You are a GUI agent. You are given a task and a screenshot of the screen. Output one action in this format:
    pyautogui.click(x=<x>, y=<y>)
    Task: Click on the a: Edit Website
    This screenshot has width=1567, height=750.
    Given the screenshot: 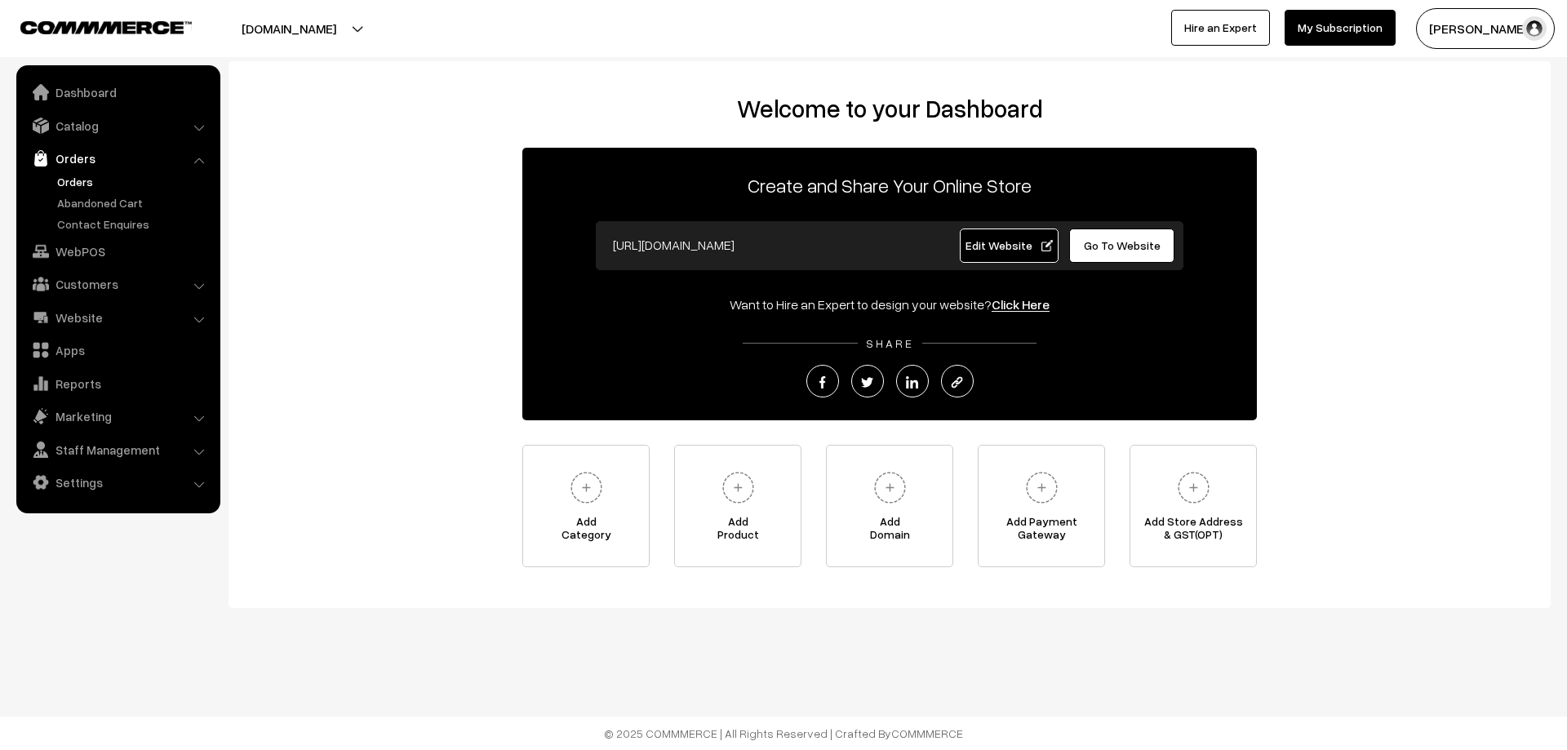 What is the action you would take?
    pyautogui.click(x=1009, y=246)
    